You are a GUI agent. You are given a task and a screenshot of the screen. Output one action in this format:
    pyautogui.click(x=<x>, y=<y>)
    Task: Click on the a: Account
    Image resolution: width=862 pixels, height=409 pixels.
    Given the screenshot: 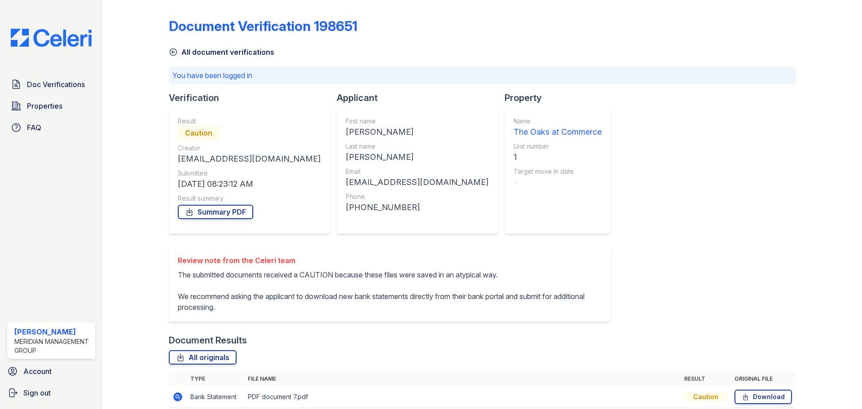 What is the action you would take?
    pyautogui.click(x=51, y=371)
    